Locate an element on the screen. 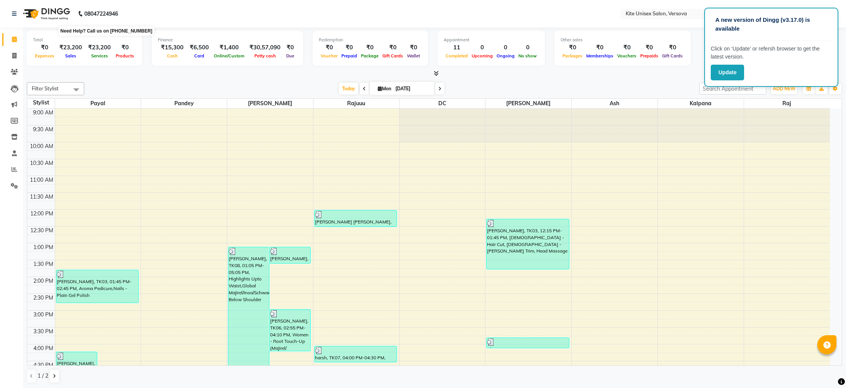  div: Finance is located at coordinates (227, 40).